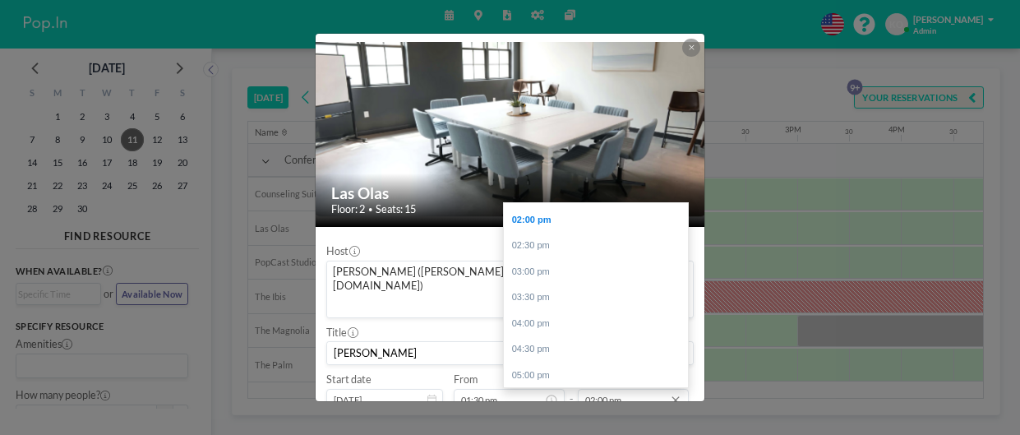 The height and width of the screenshot is (435, 1020). Describe the element at coordinates (342, 333) in the screenshot. I see `label: Title` at that location.